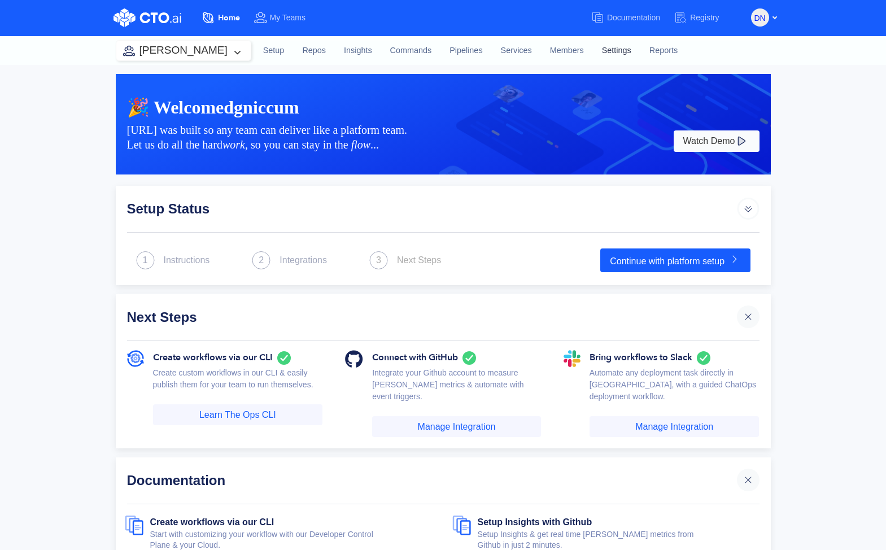  I want to click on a: Settings, so click(616, 51).